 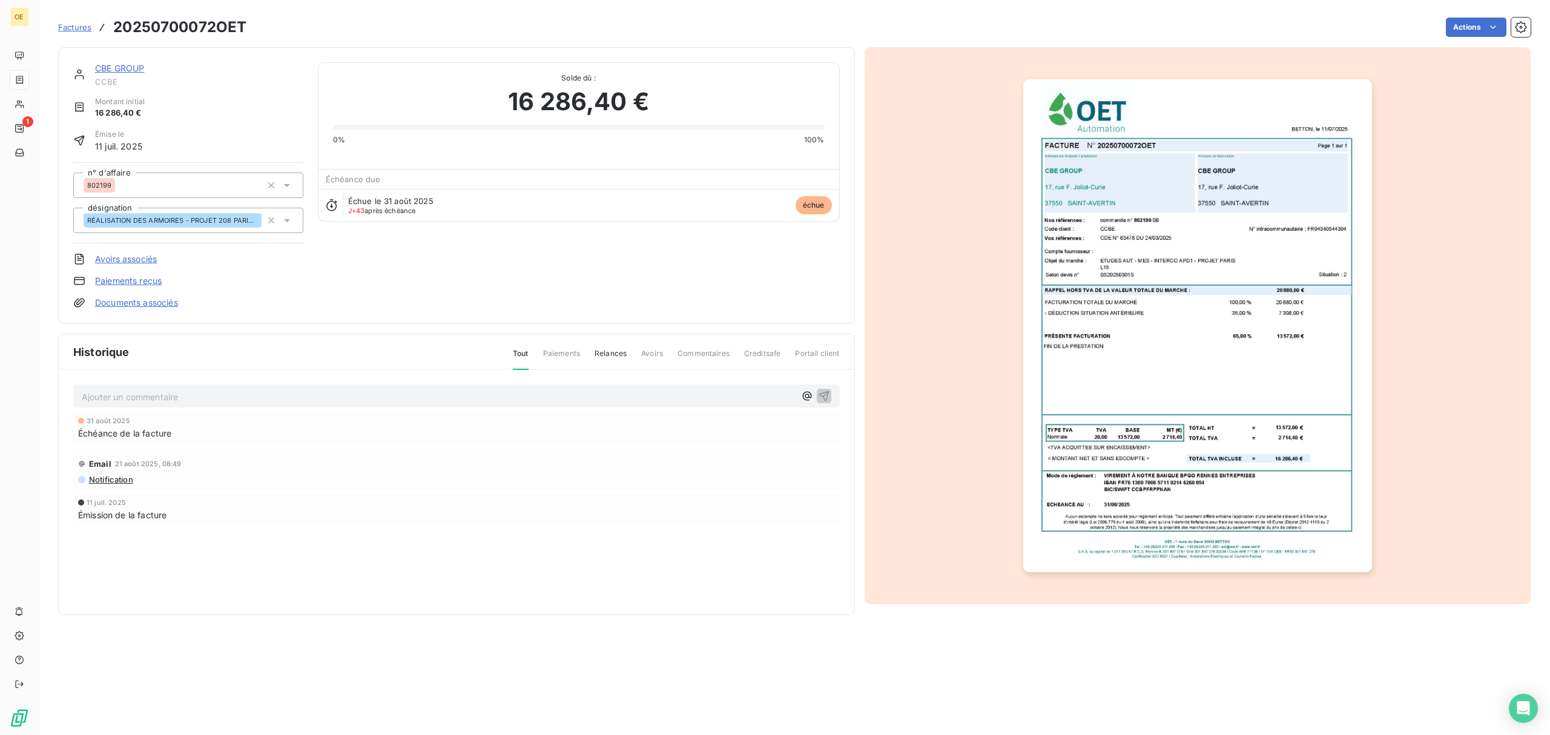 I want to click on span: 21 août 2025, 08:49, so click(x=148, y=464).